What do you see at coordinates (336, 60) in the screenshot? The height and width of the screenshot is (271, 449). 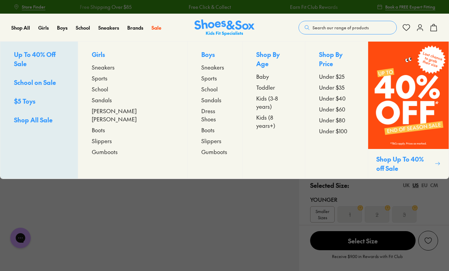 I see `p: Shop By Price` at bounding box center [336, 60].